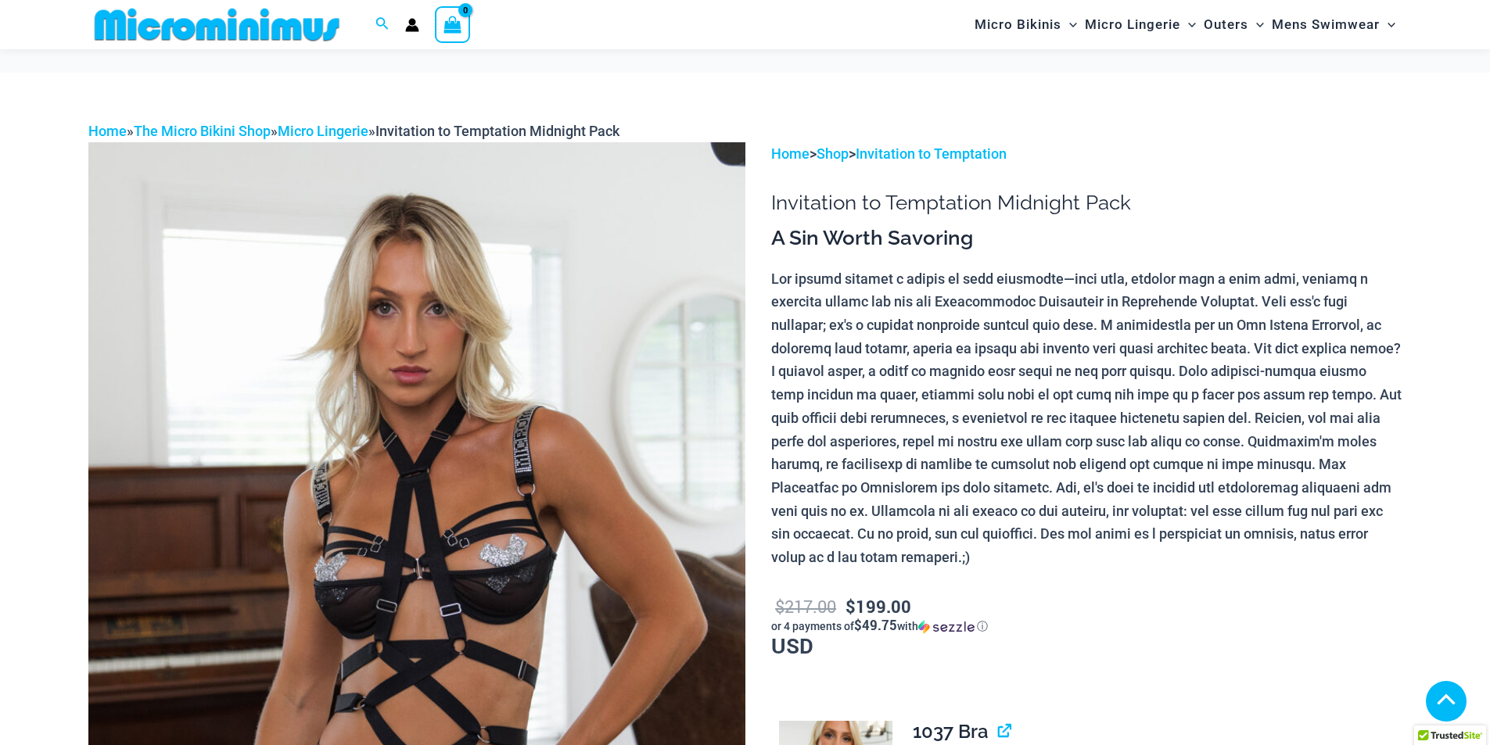 The width and height of the screenshot is (1490, 745). Describe the element at coordinates (1086, 203) in the screenshot. I see `h1: Invitation to Temptation Midnight Pack` at that location.